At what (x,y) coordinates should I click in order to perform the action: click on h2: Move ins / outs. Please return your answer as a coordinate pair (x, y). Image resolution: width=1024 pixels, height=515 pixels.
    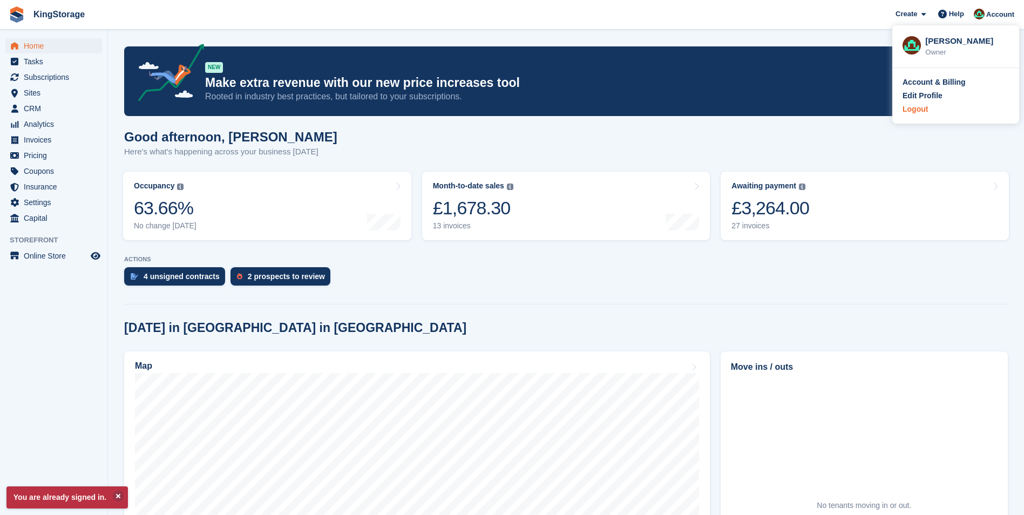
    Looking at the image, I should click on (864, 367).